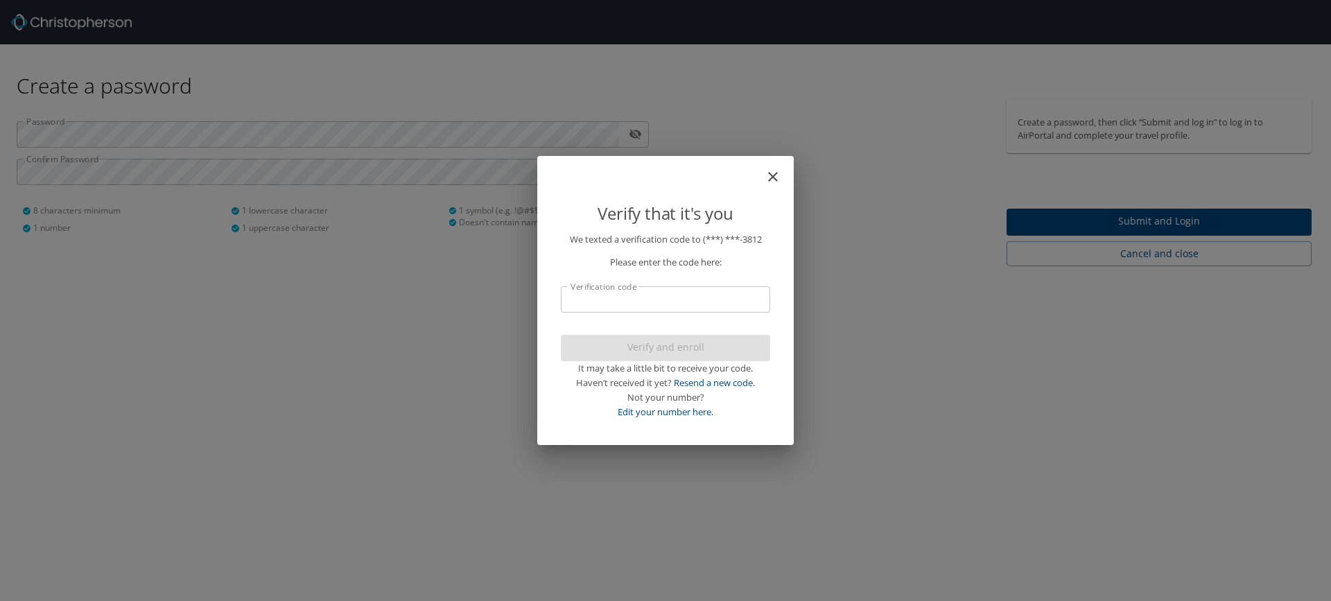 The height and width of the screenshot is (601, 1331). Describe the element at coordinates (714, 383) in the screenshot. I see `a: Resend a new code.` at that location.